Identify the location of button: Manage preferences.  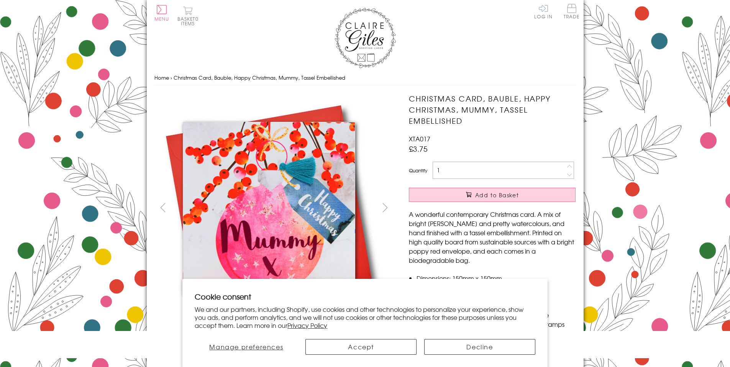
(246, 347).